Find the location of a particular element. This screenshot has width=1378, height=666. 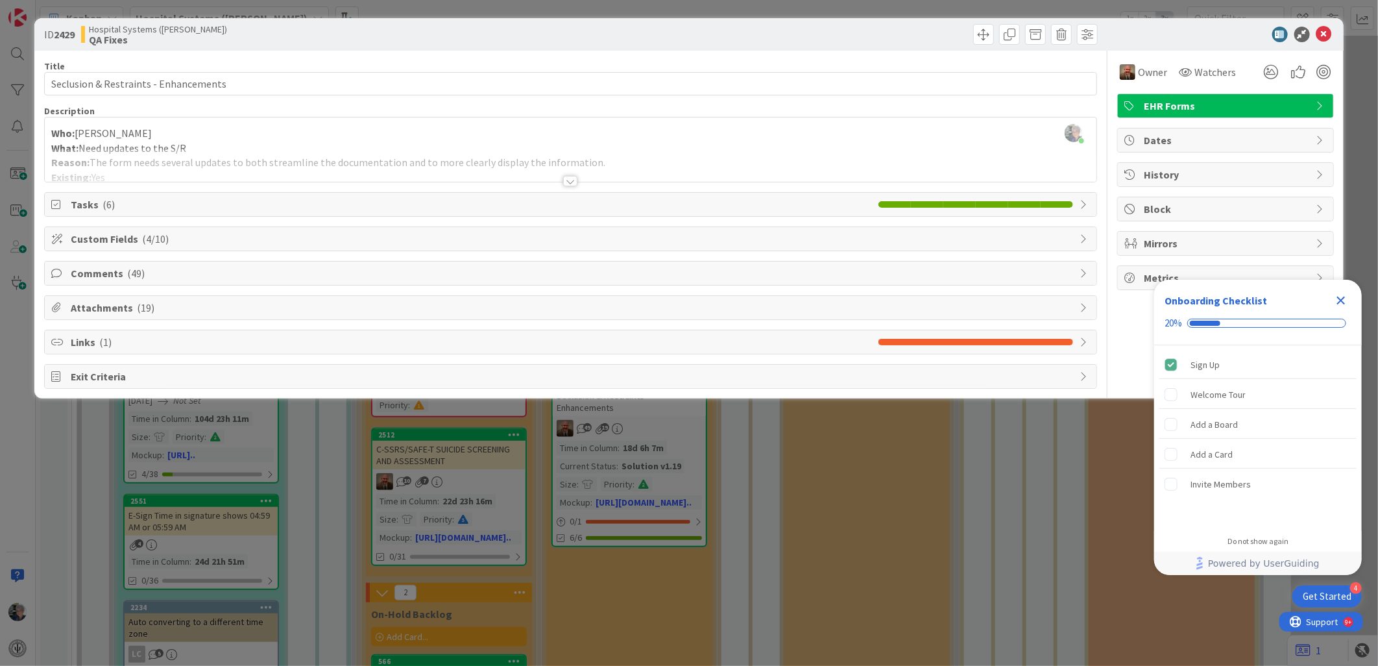

span: ( 19 ) is located at coordinates (145, 307).